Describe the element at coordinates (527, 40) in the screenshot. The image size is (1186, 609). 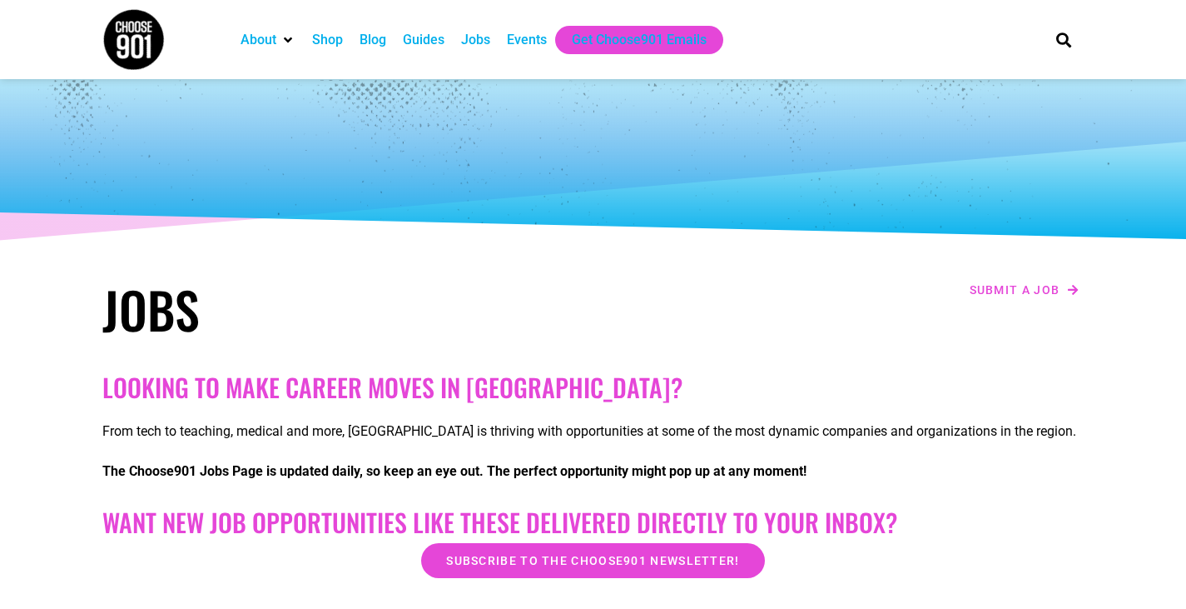
I see `a: Events` at that location.